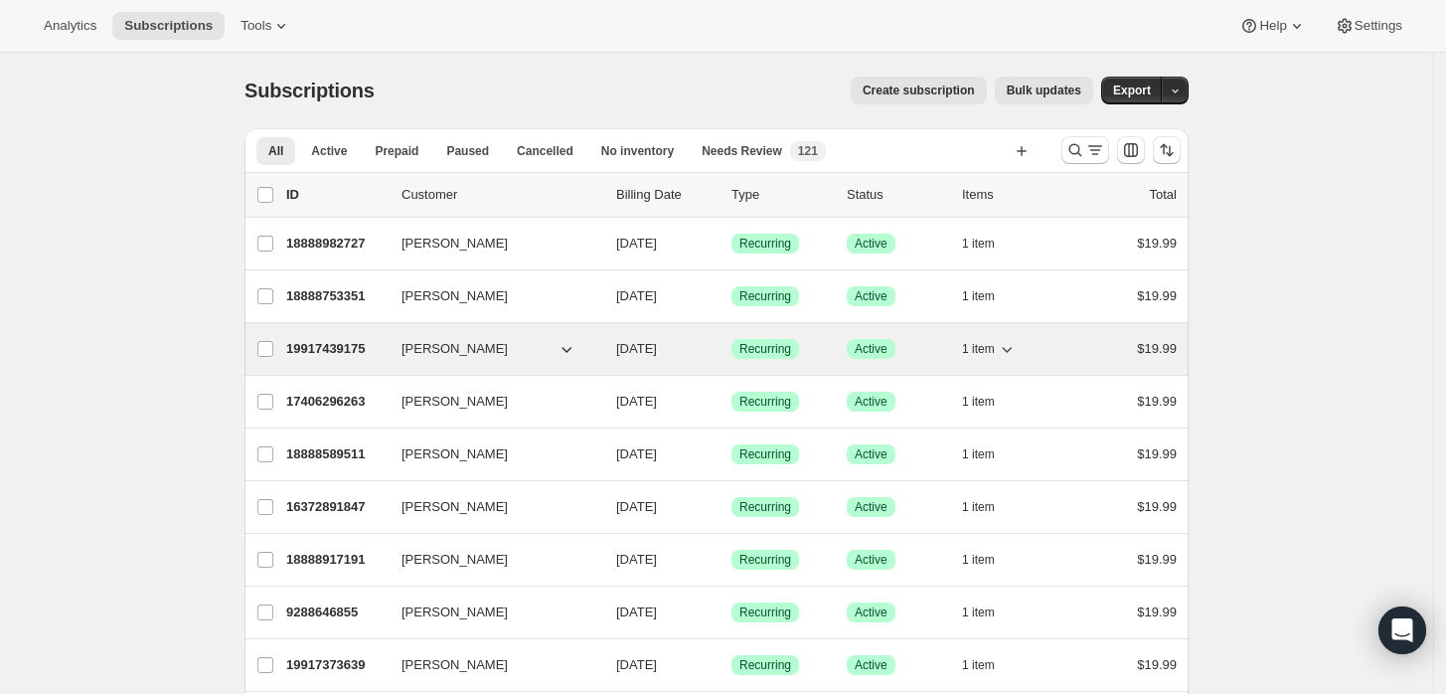  I want to click on span: Needs Review, so click(742, 151).